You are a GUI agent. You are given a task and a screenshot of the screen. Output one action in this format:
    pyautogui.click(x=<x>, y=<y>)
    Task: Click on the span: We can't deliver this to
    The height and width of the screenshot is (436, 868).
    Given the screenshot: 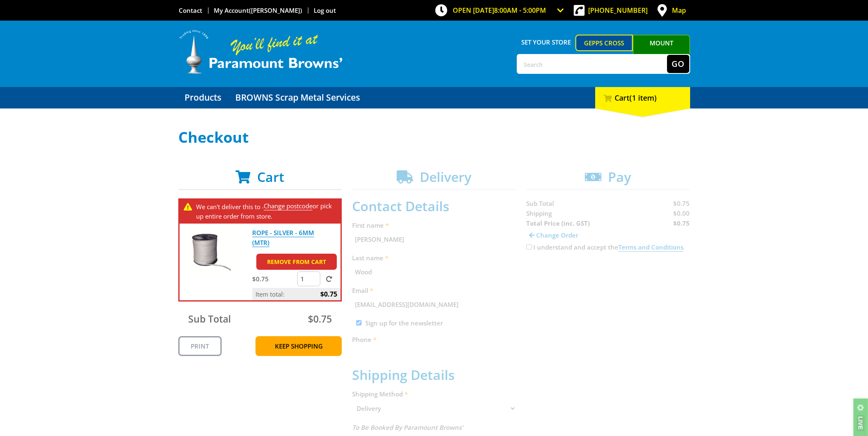 What is the action you would take?
    pyautogui.click(x=228, y=207)
    